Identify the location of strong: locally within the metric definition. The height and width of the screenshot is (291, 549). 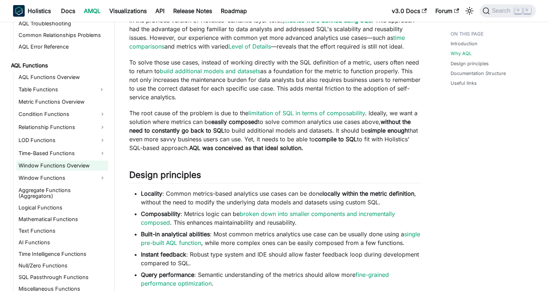
(368, 194).